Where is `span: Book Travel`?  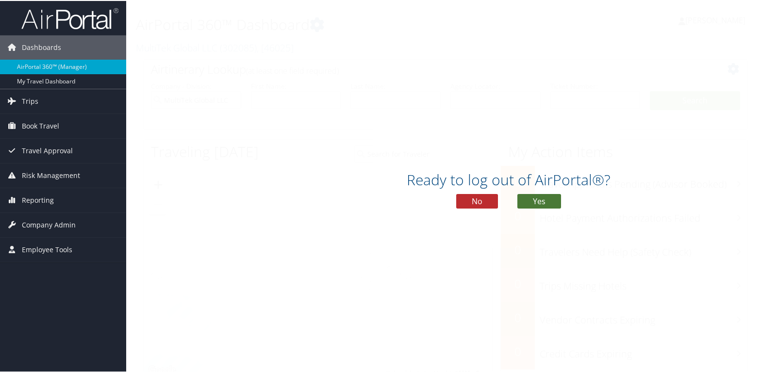
span: Book Travel is located at coordinates (40, 125).